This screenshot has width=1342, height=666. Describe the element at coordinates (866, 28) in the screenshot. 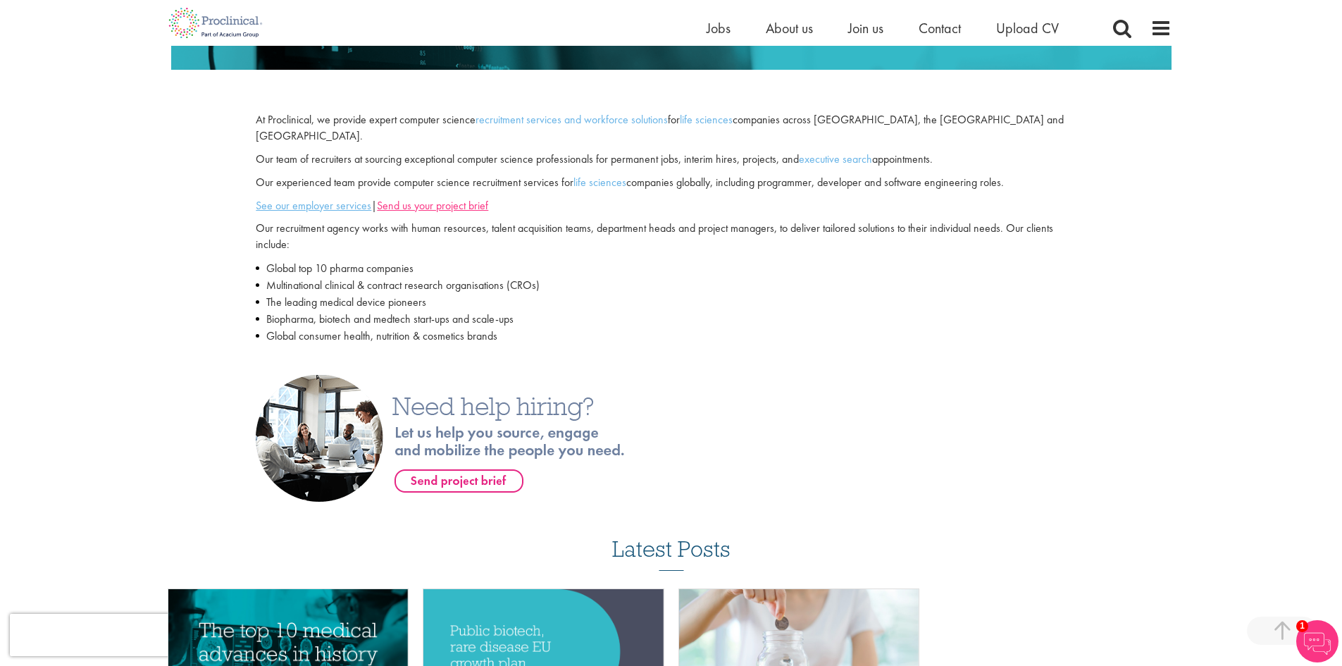

I see `a: Join us` at that location.